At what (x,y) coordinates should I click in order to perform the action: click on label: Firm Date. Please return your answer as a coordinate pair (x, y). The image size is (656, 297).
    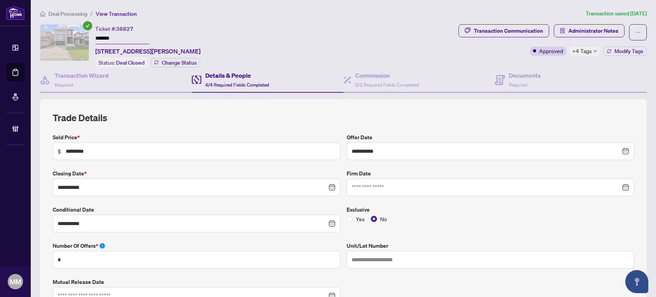
    Looking at the image, I should click on (491, 173).